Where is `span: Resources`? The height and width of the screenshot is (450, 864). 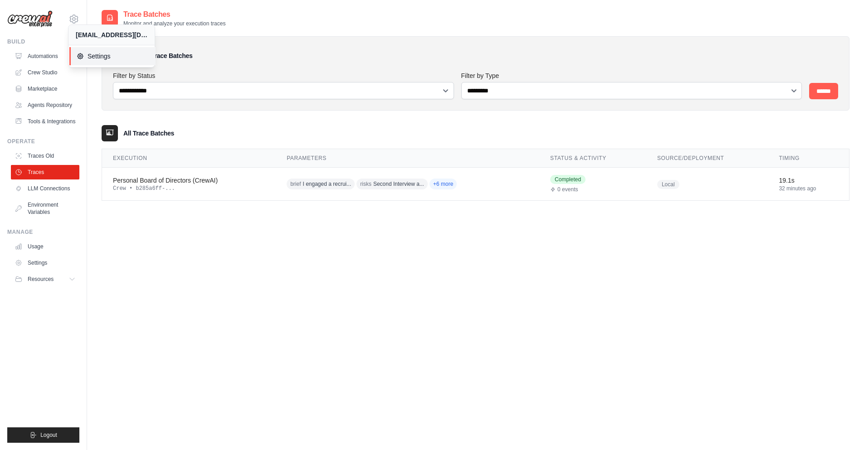
span: Resources is located at coordinates (40, 279).